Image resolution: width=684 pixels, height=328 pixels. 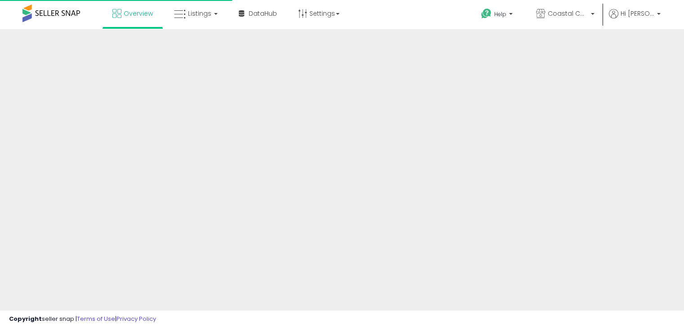 What do you see at coordinates (200, 13) in the screenshot?
I see `span: Listings` at bounding box center [200, 13].